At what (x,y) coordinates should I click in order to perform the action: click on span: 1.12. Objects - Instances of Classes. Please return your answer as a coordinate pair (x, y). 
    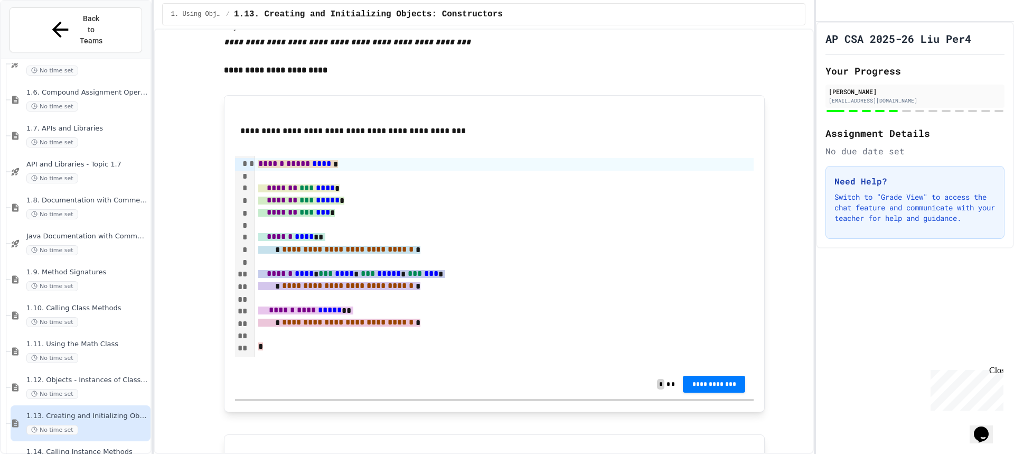
    Looking at the image, I should click on (87, 380).